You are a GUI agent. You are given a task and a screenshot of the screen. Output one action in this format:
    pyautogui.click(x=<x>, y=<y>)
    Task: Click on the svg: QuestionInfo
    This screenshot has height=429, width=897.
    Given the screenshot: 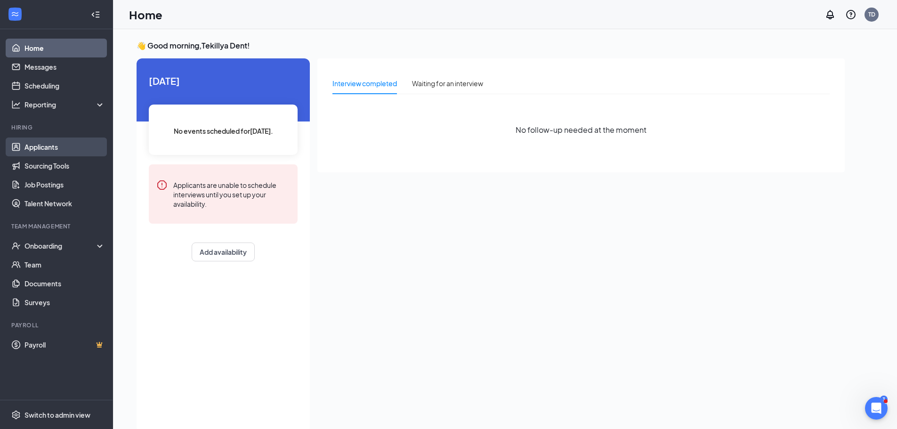 What is the action you would take?
    pyautogui.click(x=851, y=15)
    